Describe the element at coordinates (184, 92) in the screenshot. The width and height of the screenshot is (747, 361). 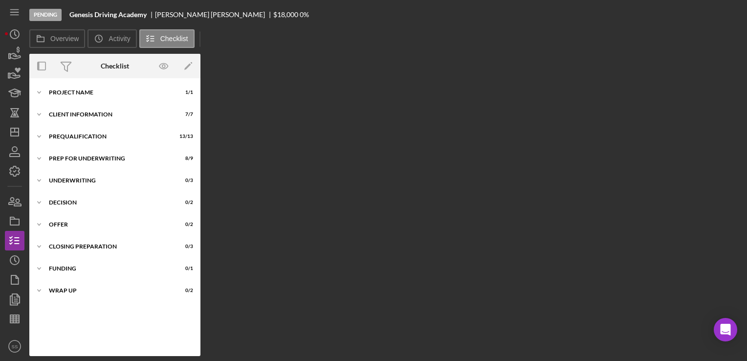
I see `div: 1 / 1` at that location.